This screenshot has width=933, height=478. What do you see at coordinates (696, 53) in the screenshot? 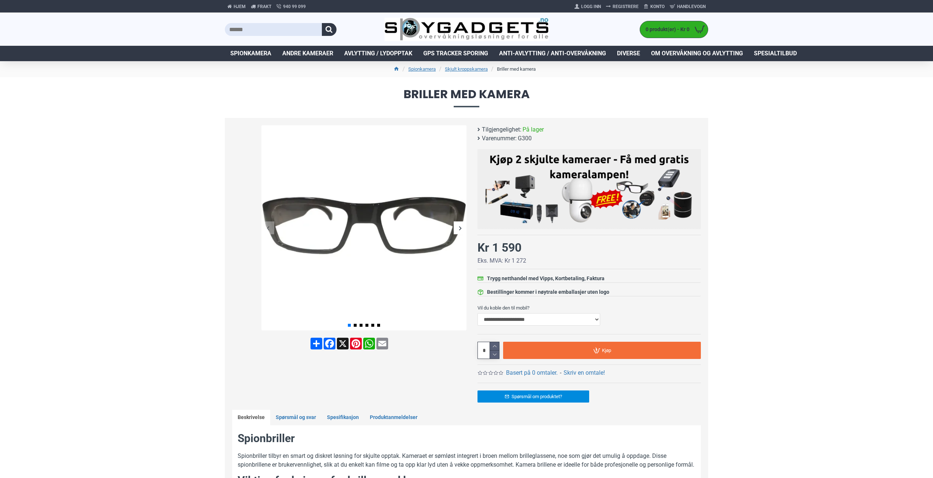
I see `a: Om overvåkning og avlytting` at bounding box center [696, 53].